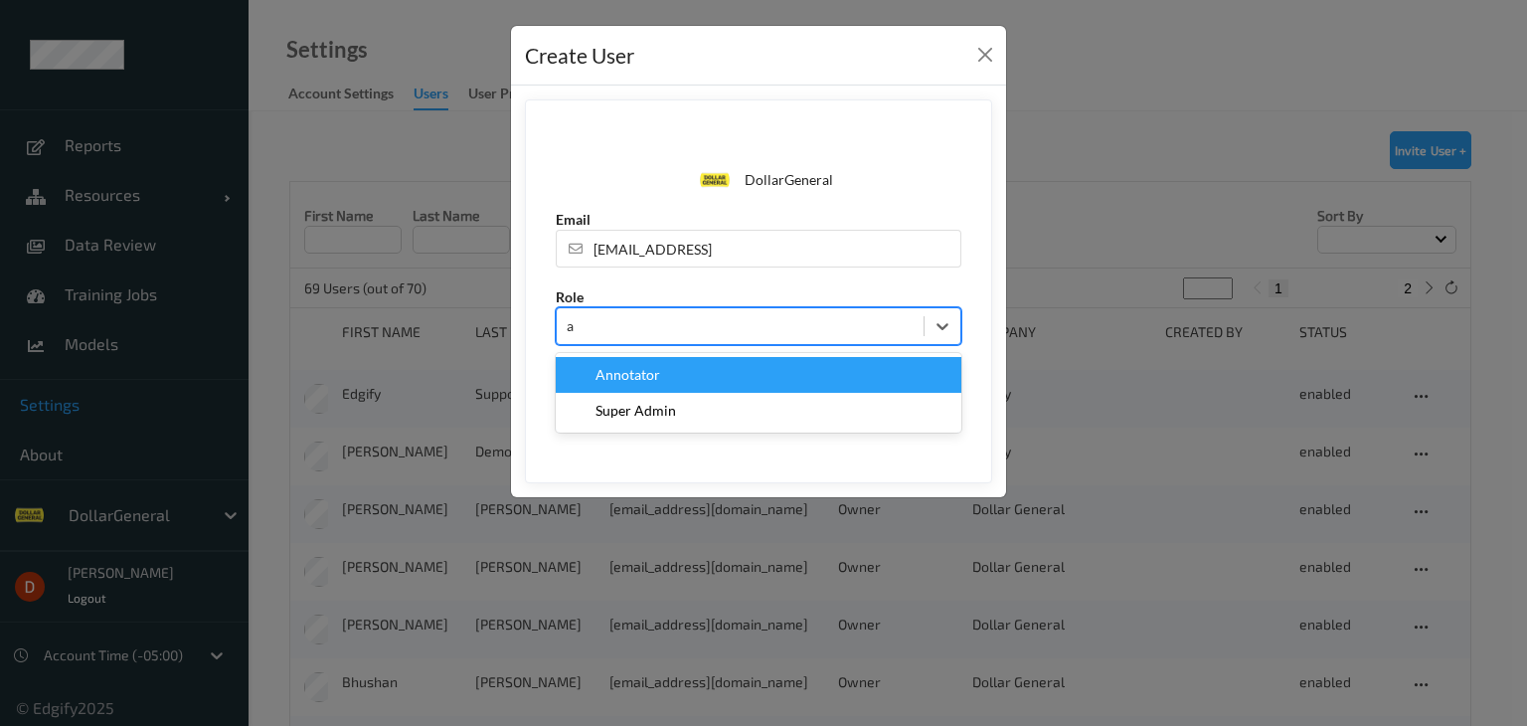 This screenshot has width=1527, height=726. I want to click on span: Super Admin, so click(635, 411).